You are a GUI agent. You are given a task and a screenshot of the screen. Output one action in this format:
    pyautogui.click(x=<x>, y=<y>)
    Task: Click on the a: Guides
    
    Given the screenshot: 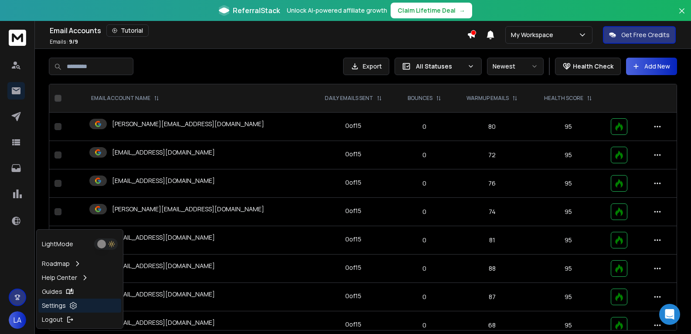 What is the action you would take?
    pyautogui.click(x=80, y=291)
    